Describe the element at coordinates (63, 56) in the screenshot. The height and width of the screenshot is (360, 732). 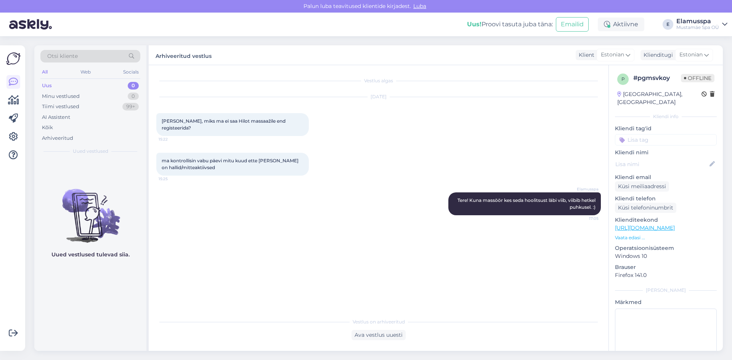
I see `span: Otsi kliente` at that location.